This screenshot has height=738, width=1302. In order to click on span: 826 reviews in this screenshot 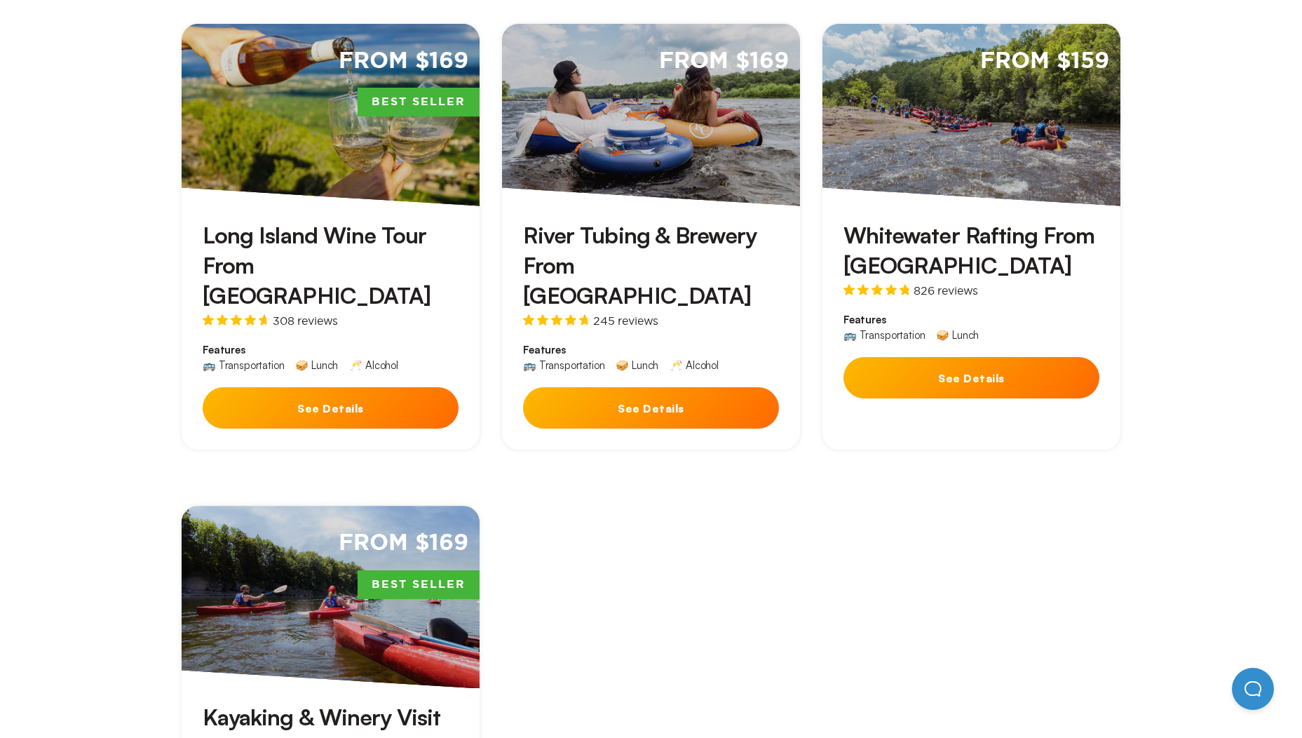, I will do `click(946, 290)`.